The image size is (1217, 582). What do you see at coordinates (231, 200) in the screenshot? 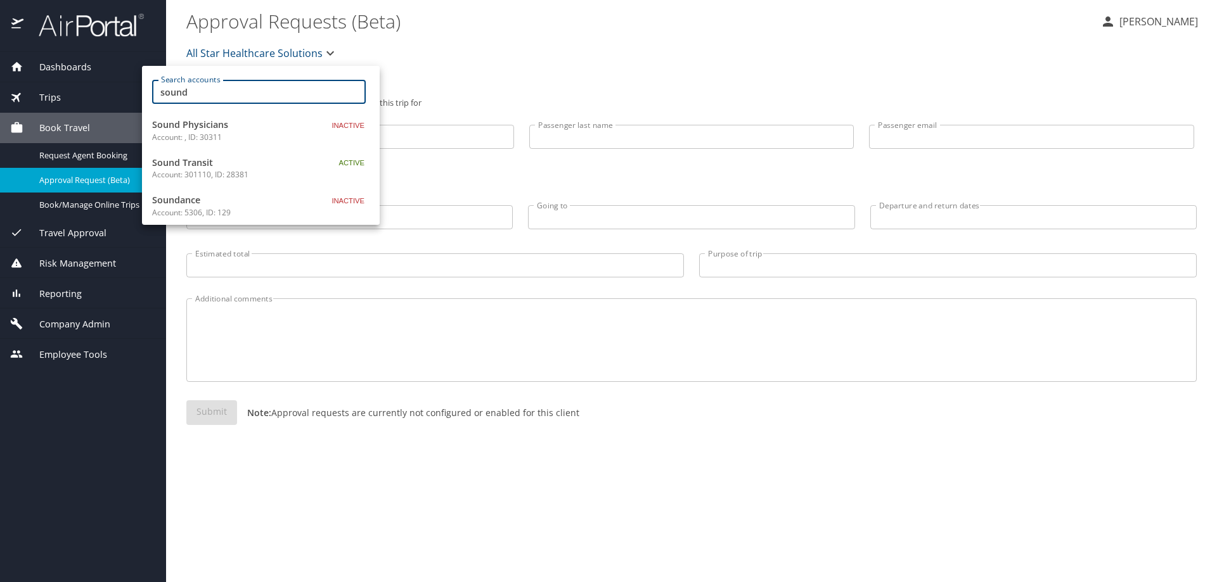
I see `span: Soundance` at bounding box center [231, 200].